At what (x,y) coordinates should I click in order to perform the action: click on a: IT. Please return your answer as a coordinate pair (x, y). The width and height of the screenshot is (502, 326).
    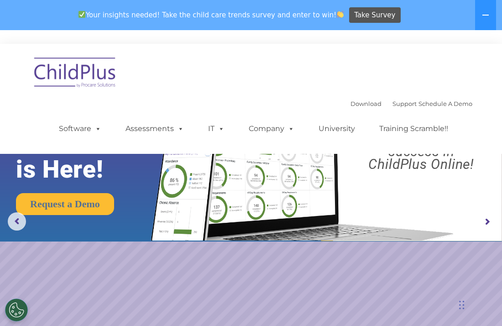
    Looking at the image, I should click on (216, 129).